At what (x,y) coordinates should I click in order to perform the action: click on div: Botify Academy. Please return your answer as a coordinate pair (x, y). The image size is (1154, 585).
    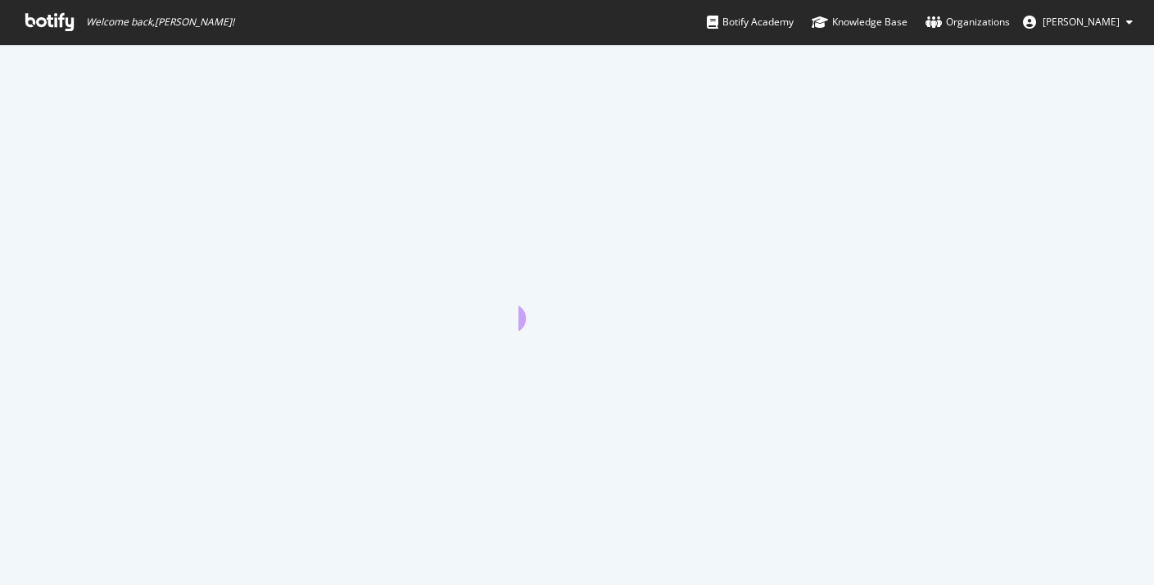
    Looking at the image, I should click on (750, 22).